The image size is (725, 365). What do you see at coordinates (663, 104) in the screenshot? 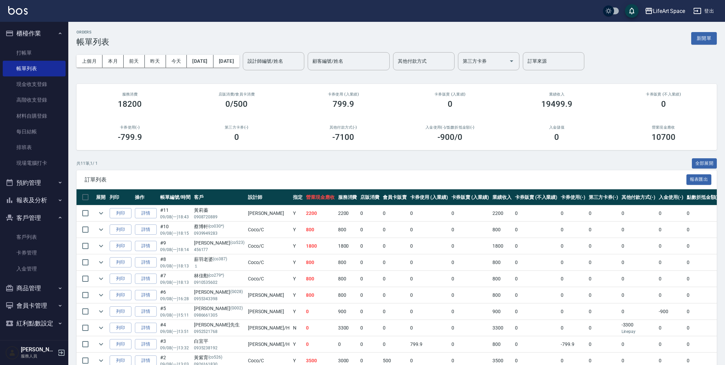
I see `h3: 0` at bounding box center [663, 104].